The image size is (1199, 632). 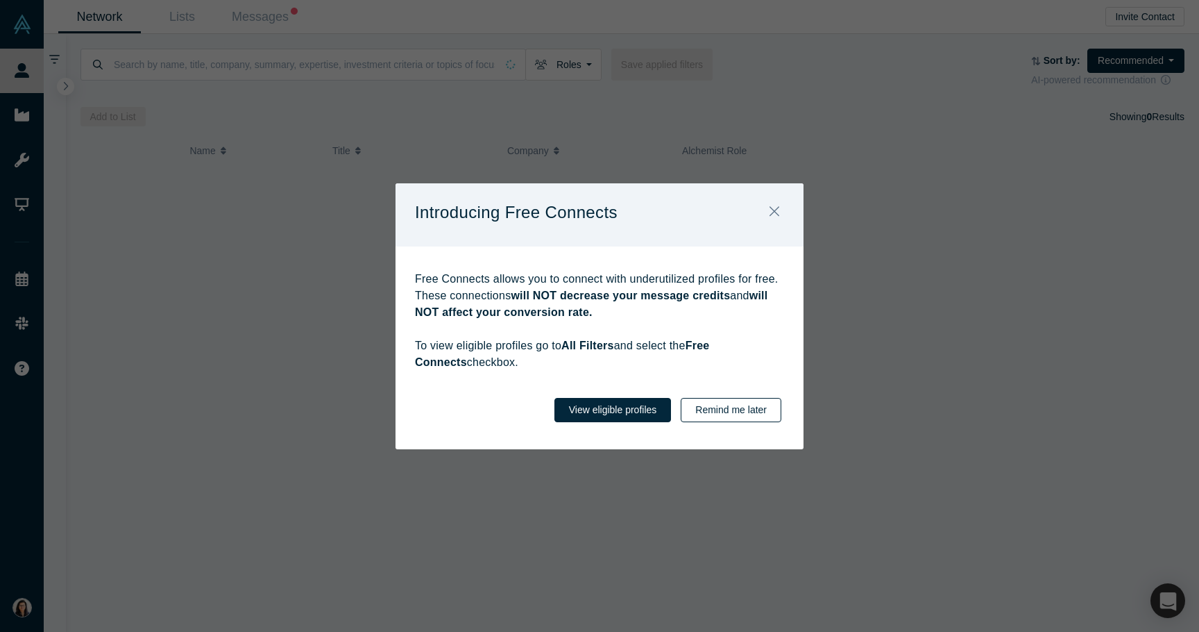 What do you see at coordinates (591, 303) in the screenshot?
I see `strong: will NOT affect your conversion rate.` at bounding box center [591, 303].